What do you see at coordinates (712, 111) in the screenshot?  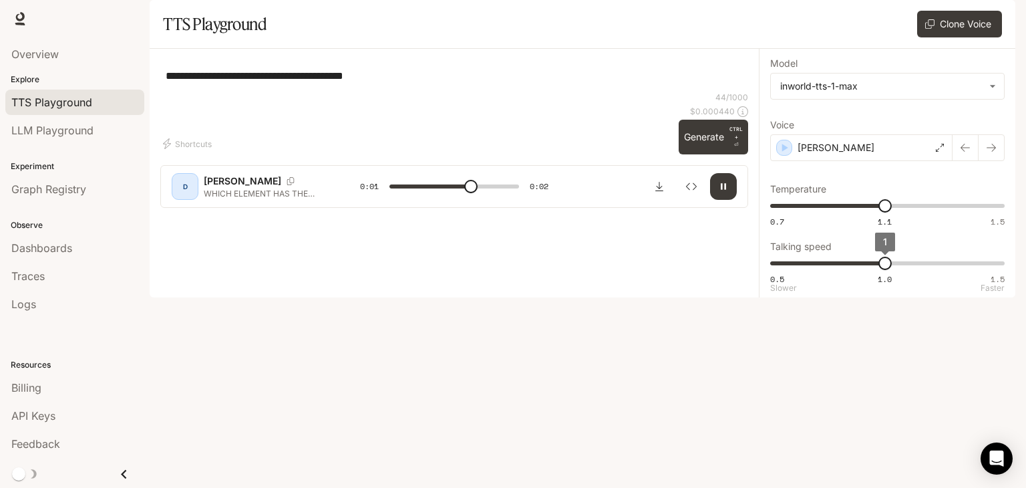 I see `p: $ 0.000440` at bounding box center [712, 111].